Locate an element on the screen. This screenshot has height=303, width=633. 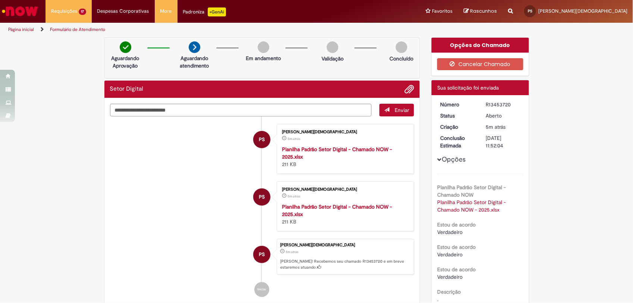
ul: Trilhas de página is located at coordinates (211, 29).